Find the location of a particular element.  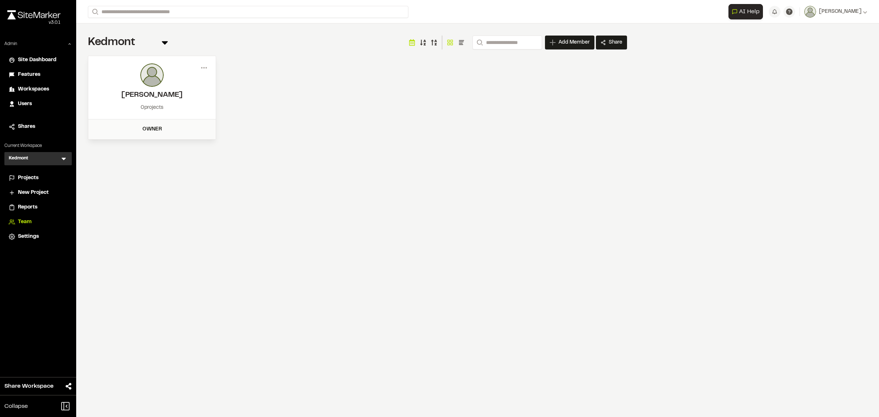

a: Features is located at coordinates (38, 75).